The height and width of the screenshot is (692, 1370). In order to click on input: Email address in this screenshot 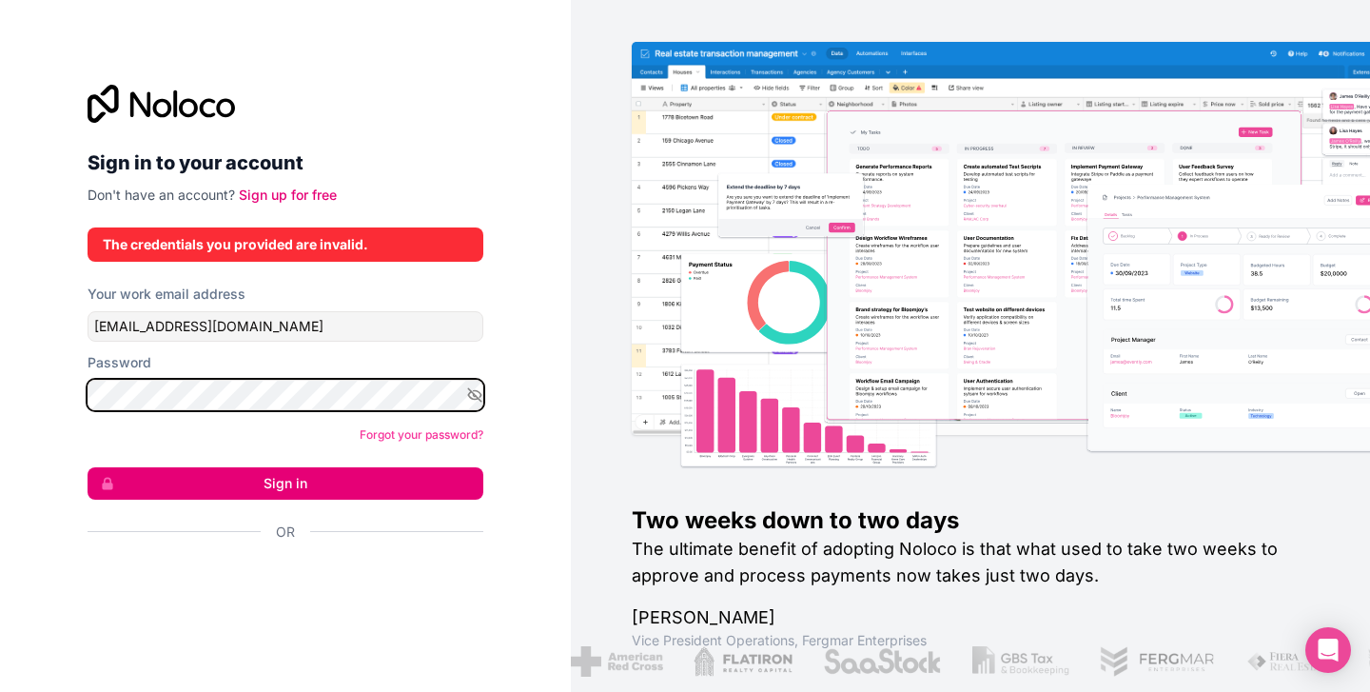, I will do `click(286, 326)`.